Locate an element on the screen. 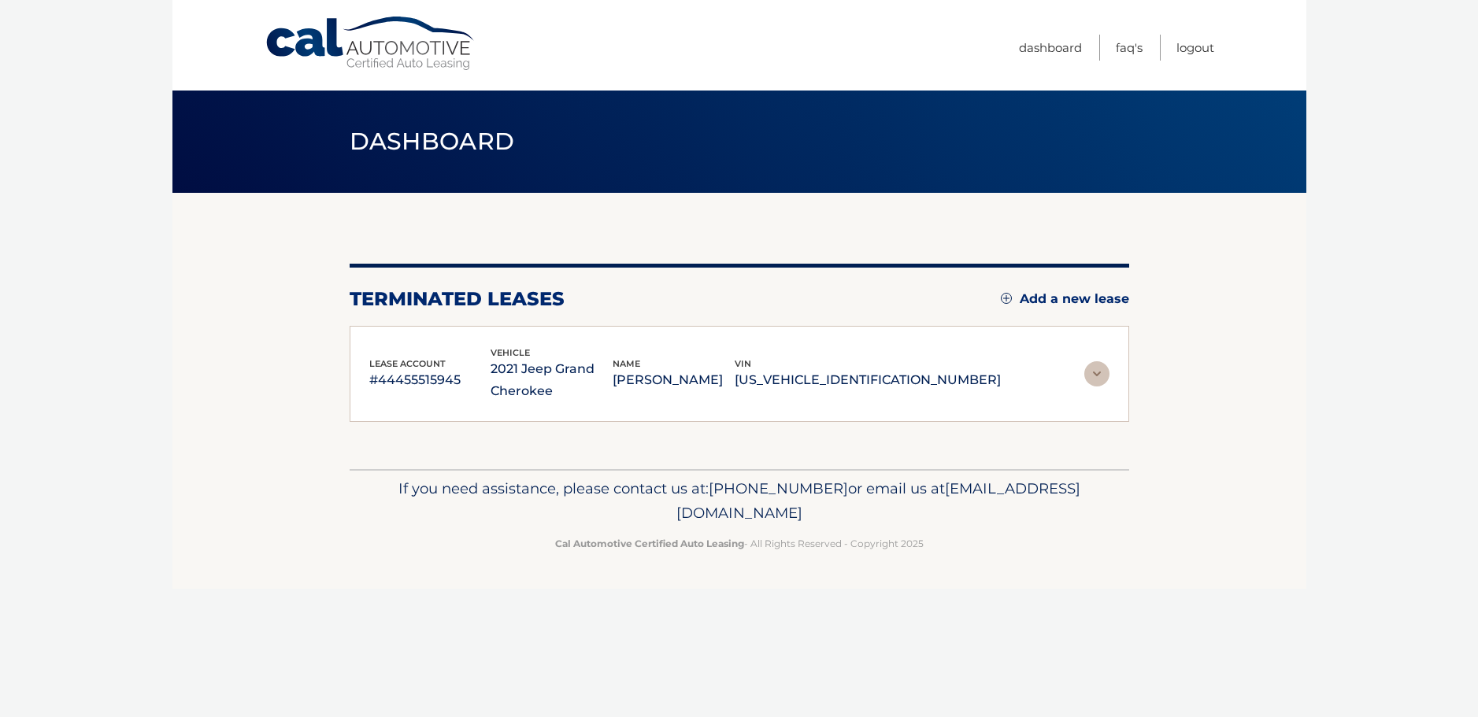 This screenshot has width=1478, height=717. img: accordion-rest.svg is located at coordinates (1097, 374).